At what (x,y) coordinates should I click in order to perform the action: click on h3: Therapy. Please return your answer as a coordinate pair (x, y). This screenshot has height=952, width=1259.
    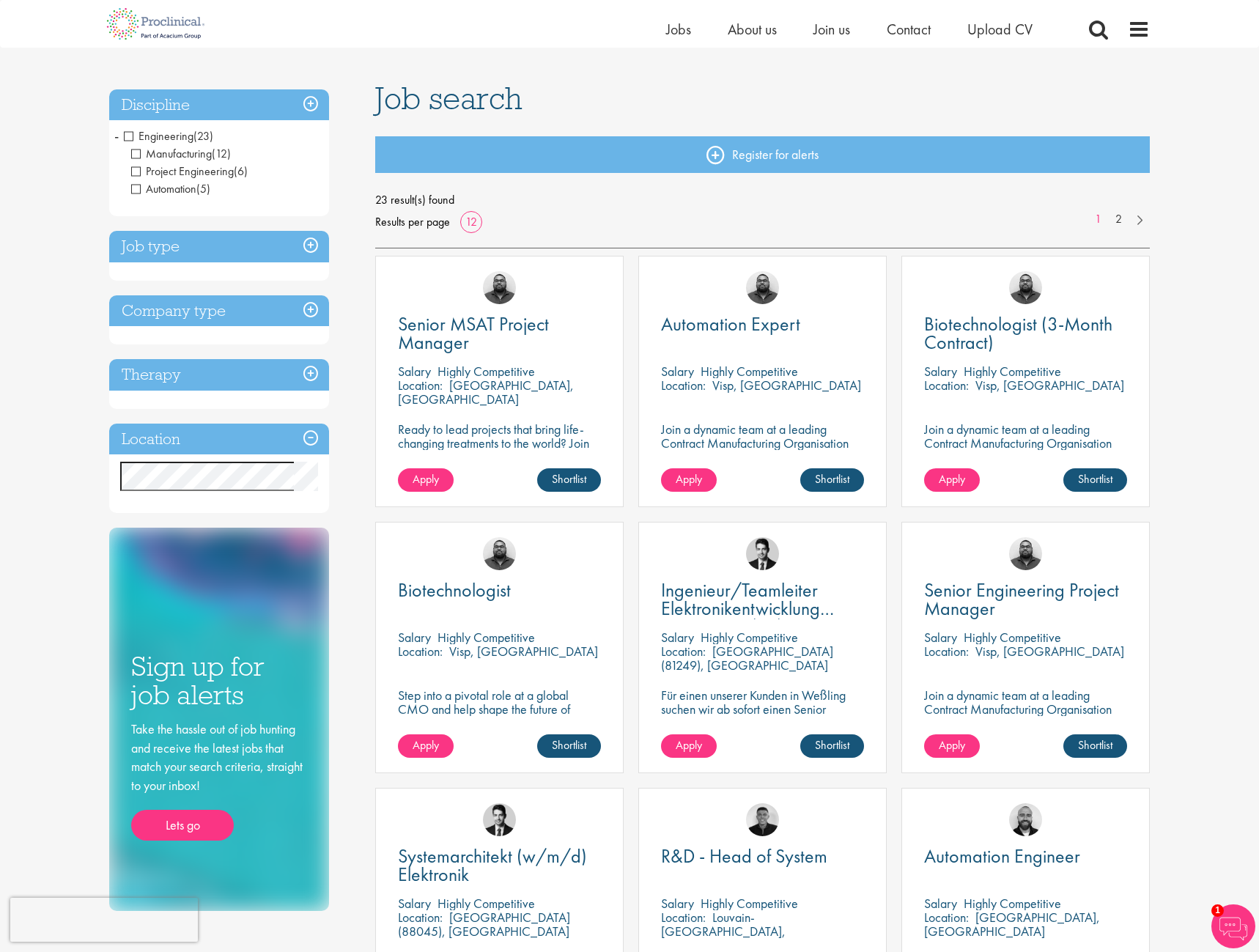
    Looking at the image, I should click on (219, 374).